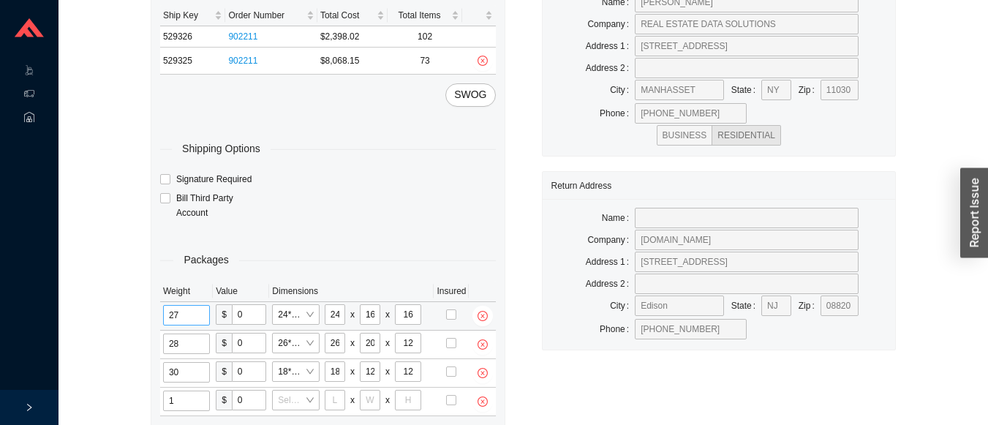  I want to click on td: $8,068.15, so click(352, 61).